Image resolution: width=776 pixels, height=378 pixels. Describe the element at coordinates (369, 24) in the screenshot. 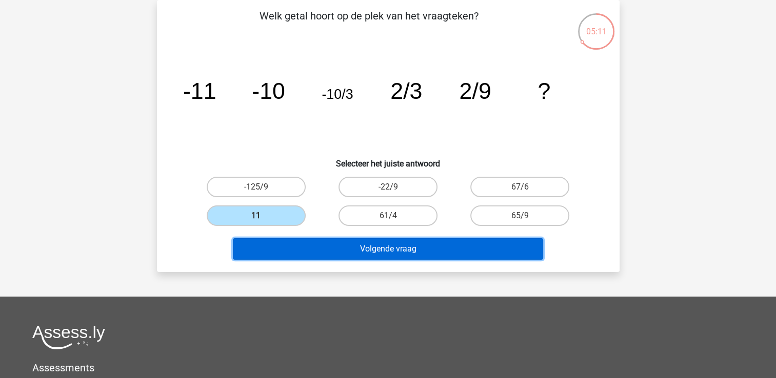

I see `p: Welk getal hoort op de plek van het vraagteken?` at that location.